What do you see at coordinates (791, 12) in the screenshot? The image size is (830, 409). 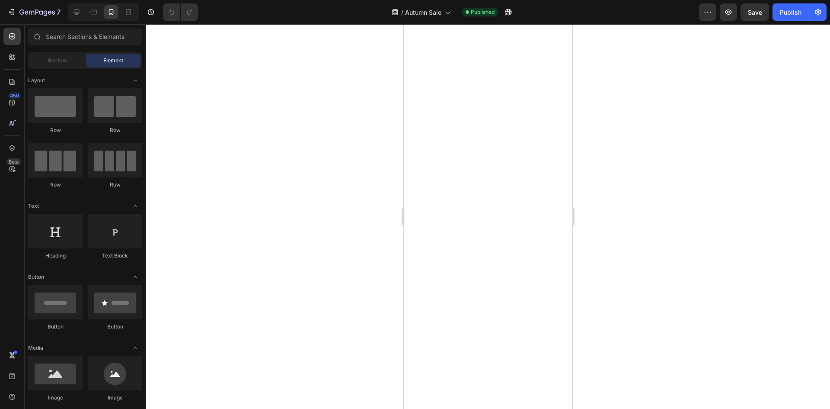 I see `button: Publish` at bounding box center [791, 12].